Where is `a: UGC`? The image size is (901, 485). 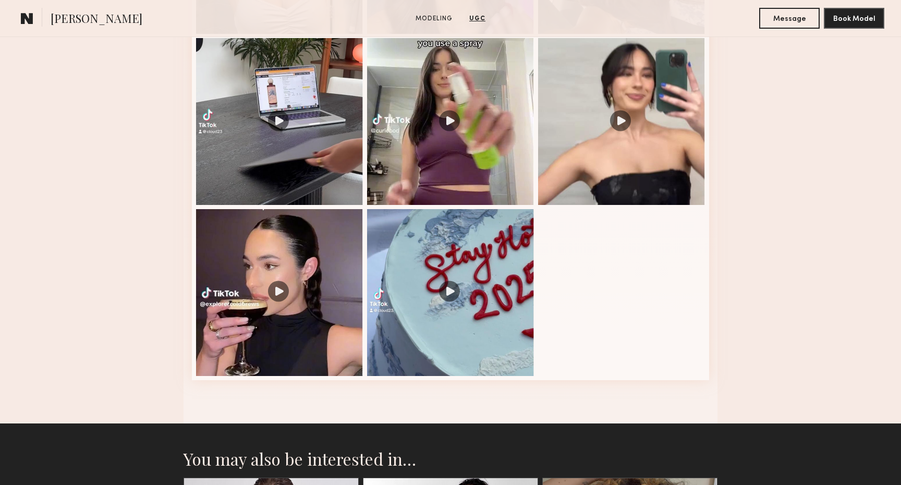 a: UGC is located at coordinates (477, 19).